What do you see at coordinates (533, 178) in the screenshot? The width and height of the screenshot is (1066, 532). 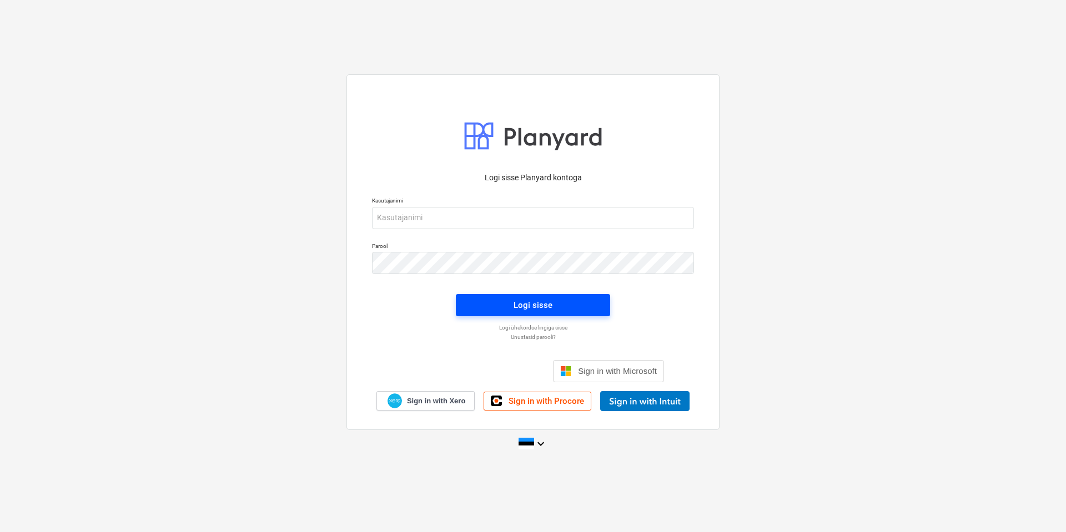 I see `p: Logi sisse Planyard kontoga` at bounding box center [533, 178].